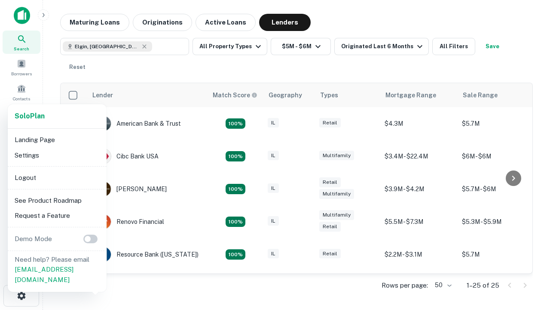 The image size is (550, 310). I want to click on li: Landing Page, so click(57, 140).